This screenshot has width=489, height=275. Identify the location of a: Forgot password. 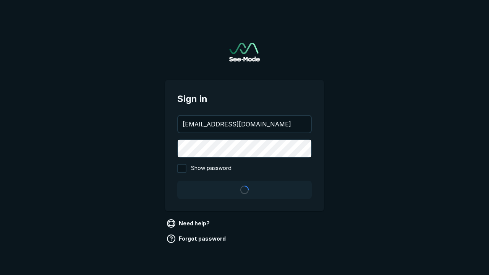
(197, 239).